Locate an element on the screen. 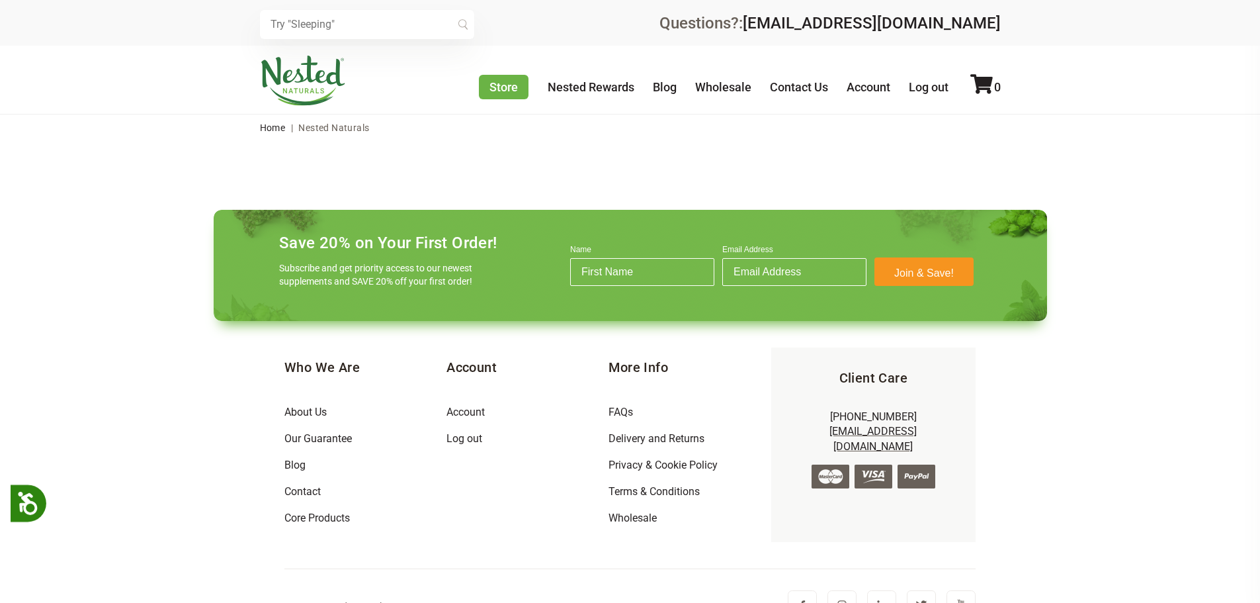 This screenshot has height=603, width=1260. nav: breadcrumbs is located at coordinates (630, 128).